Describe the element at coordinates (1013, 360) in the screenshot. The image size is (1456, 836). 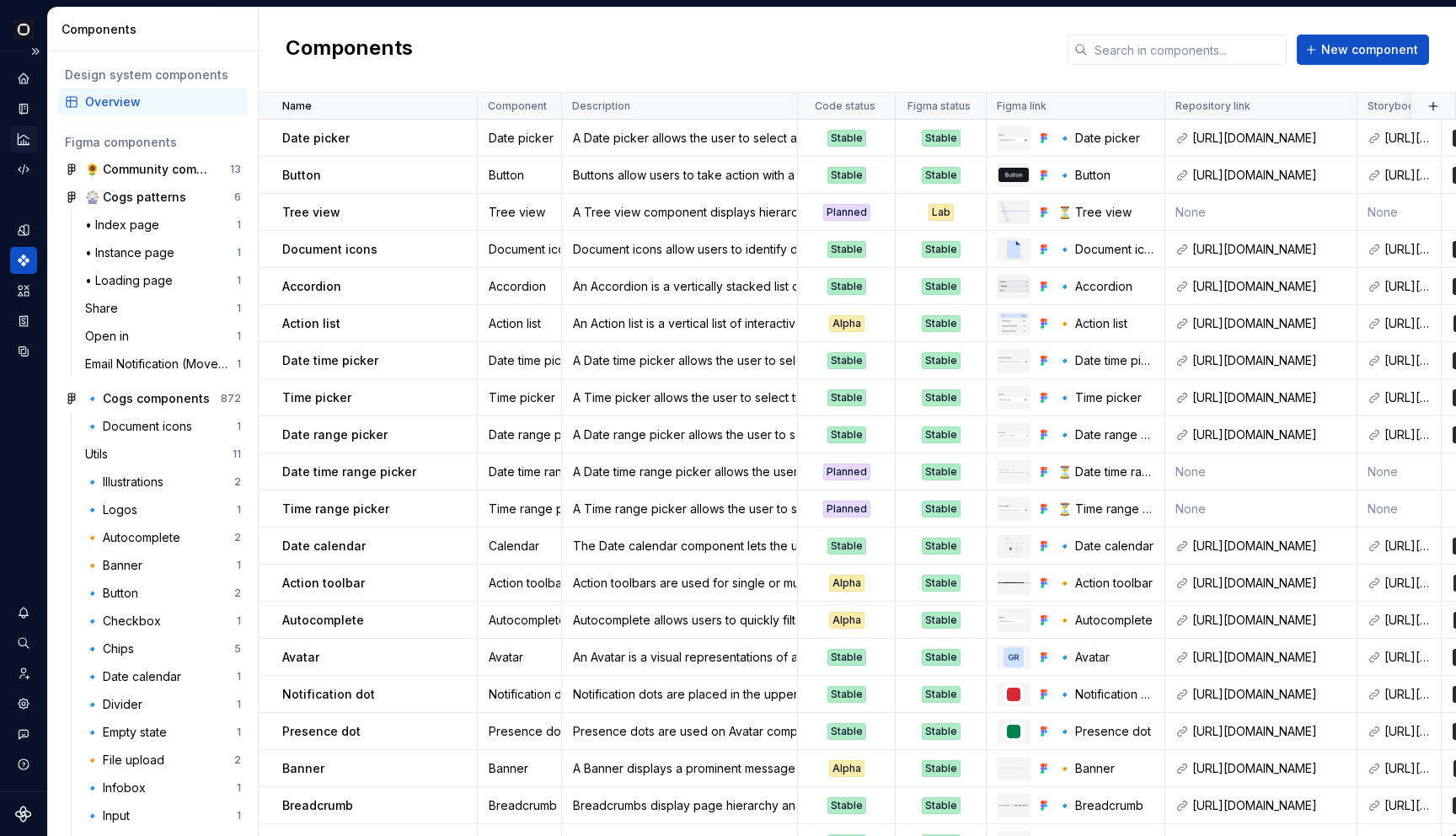
I see `img: 🔹 Date time picker` at that location.